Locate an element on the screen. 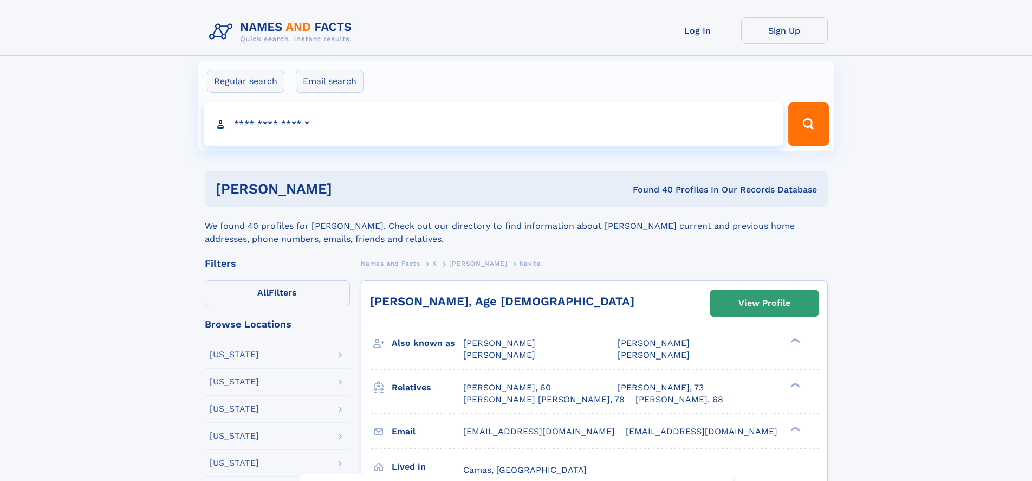 The height and width of the screenshot is (481, 1032). span: Kavita is located at coordinates (531, 263).